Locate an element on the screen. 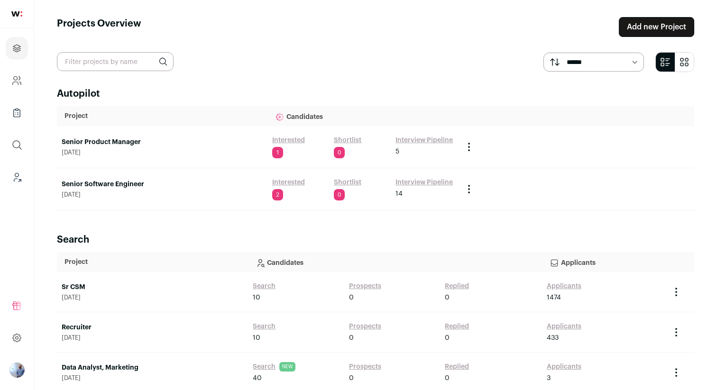  span: 3 is located at coordinates (549, 379).